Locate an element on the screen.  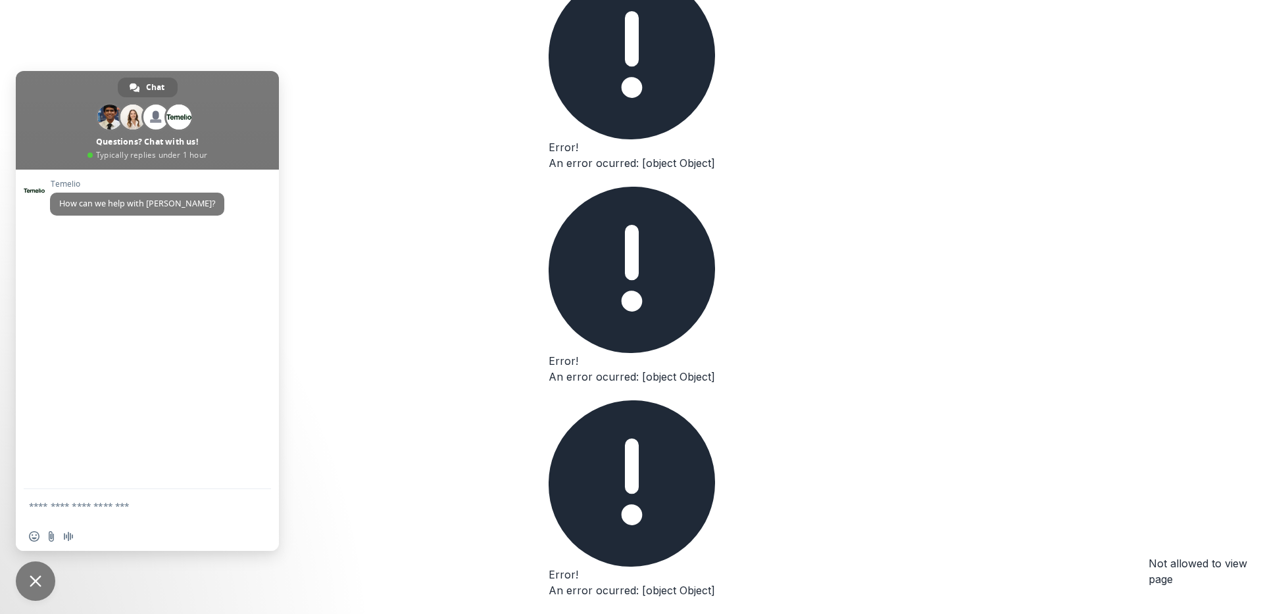
span: Chat is located at coordinates (155, 87).